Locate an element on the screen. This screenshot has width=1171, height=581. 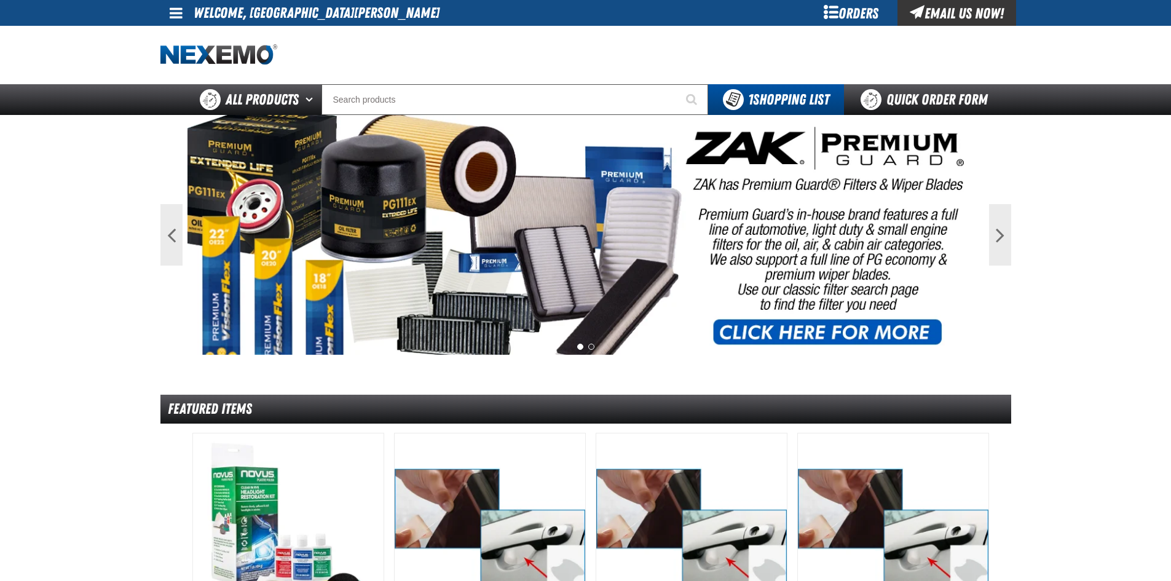
a: PG Filters & Wipers is located at coordinates (586, 235).